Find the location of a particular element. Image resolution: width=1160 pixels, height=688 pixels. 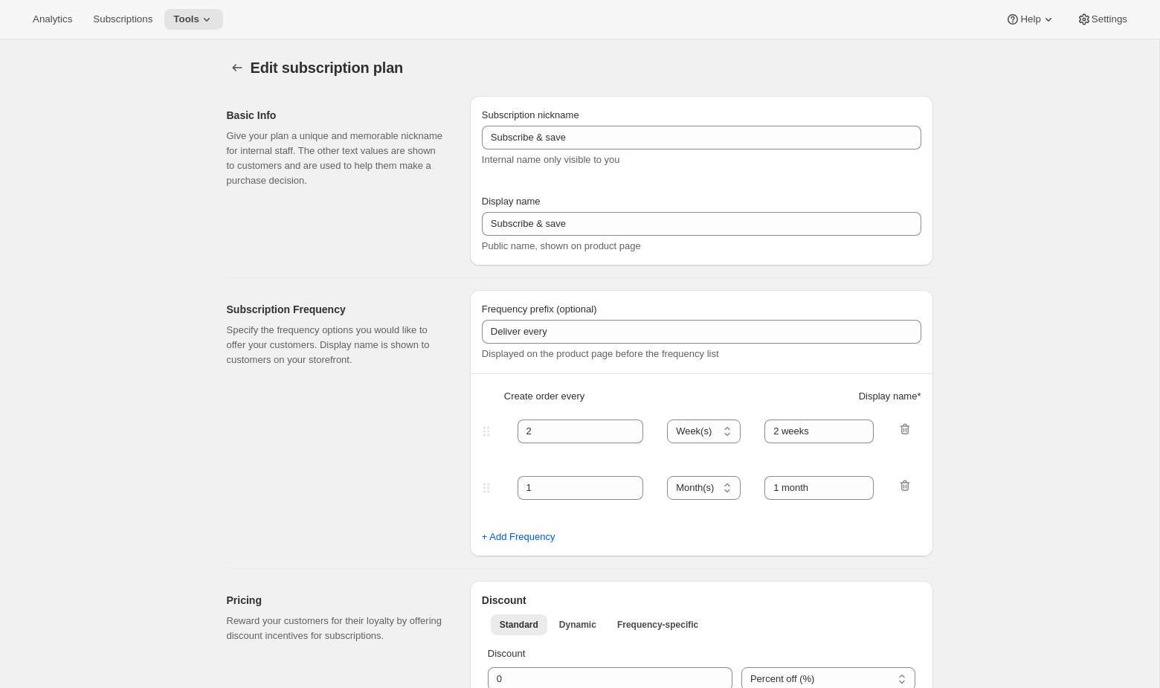

p: Reward your customers for their loyalty by offering discount incentives for subscriptions. is located at coordinates (336, 628).